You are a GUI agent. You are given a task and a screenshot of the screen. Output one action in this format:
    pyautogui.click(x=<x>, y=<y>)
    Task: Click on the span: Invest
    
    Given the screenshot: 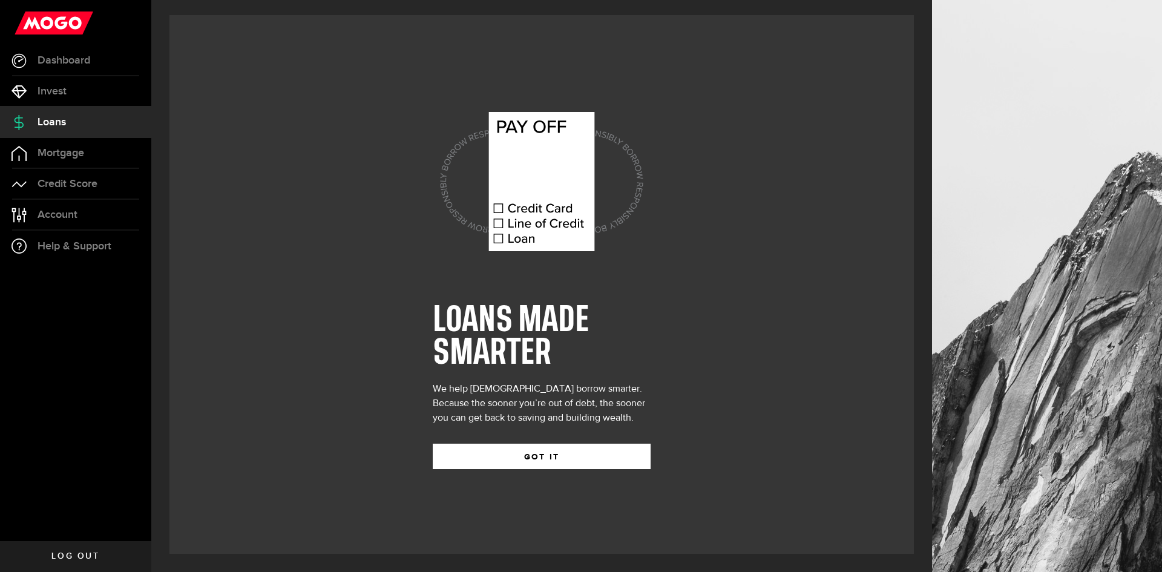 What is the action you would take?
    pyautogui.click(x=52, y=91)
    